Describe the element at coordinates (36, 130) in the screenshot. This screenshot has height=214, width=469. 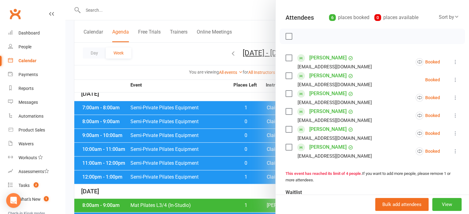
I see `a: Product Sales` at that location.